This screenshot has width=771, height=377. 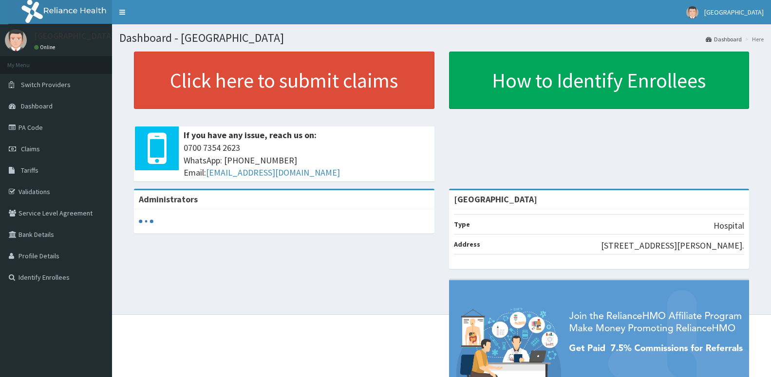 I want to click on a: Click here to submit claims, so click(x=284, y=80).